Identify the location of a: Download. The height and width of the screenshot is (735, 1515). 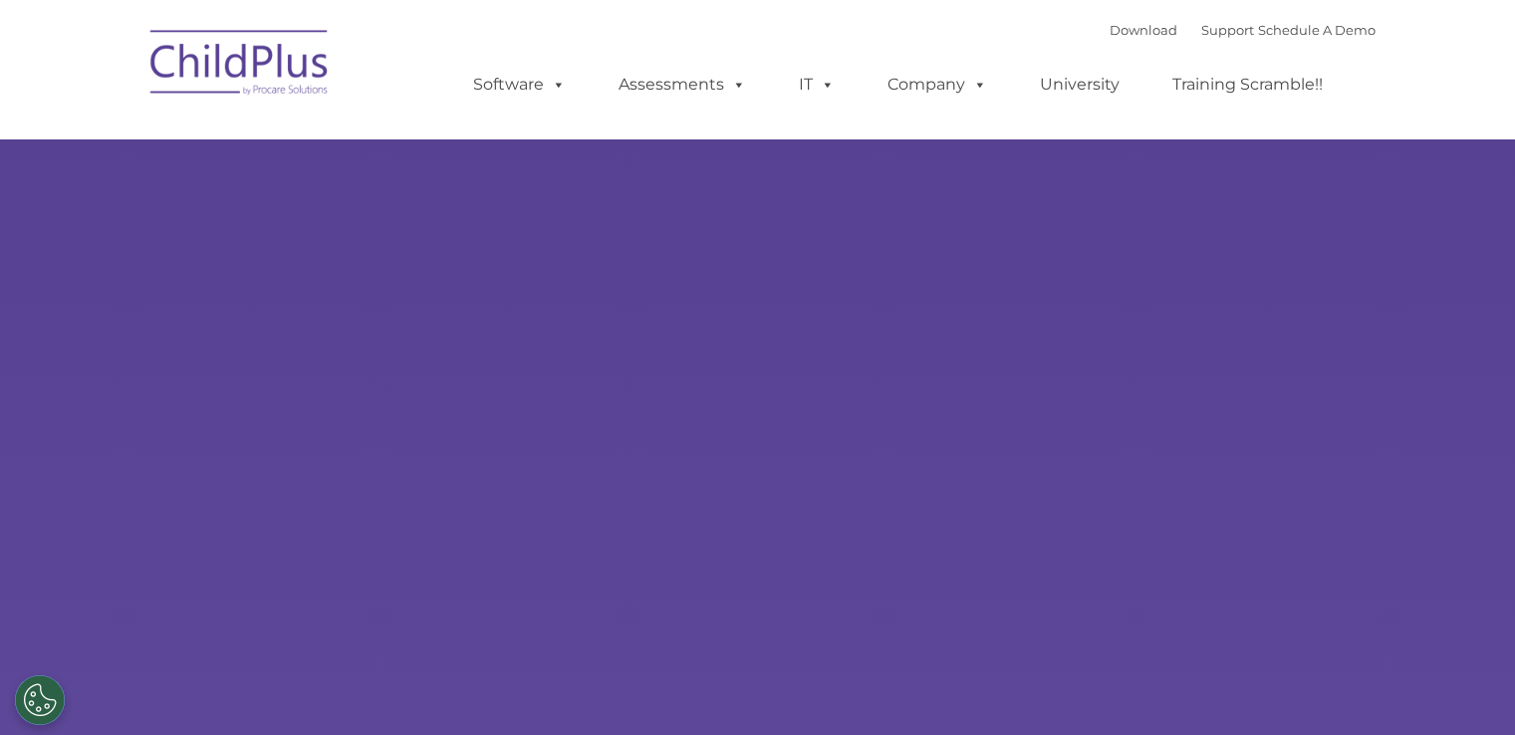
(1144, 30).